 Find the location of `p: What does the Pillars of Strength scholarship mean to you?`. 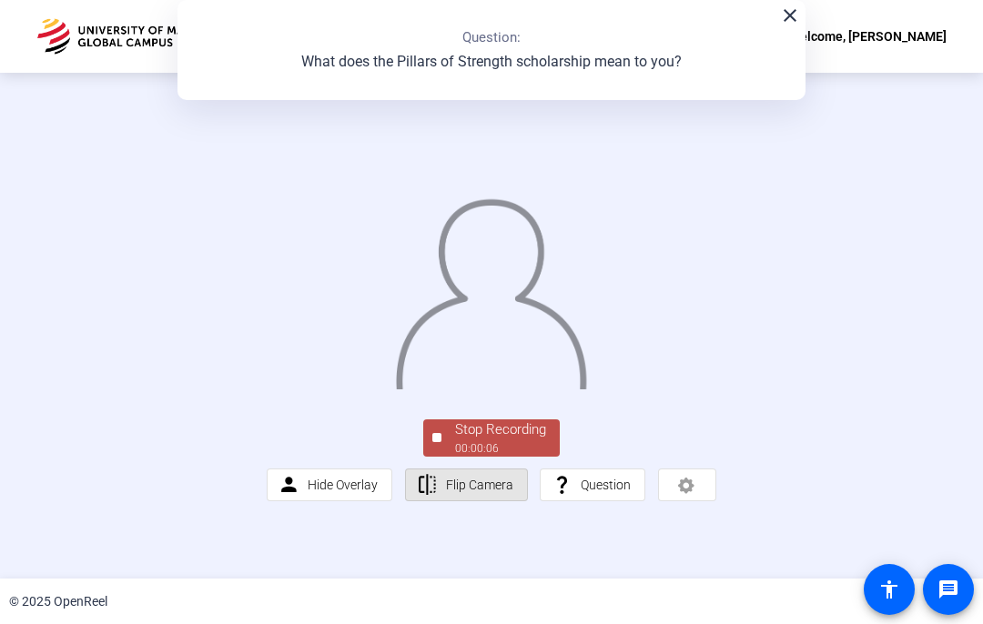

p: What does the Pillars of Strength scholarship mean to you? is located at coordinates (491, 62).